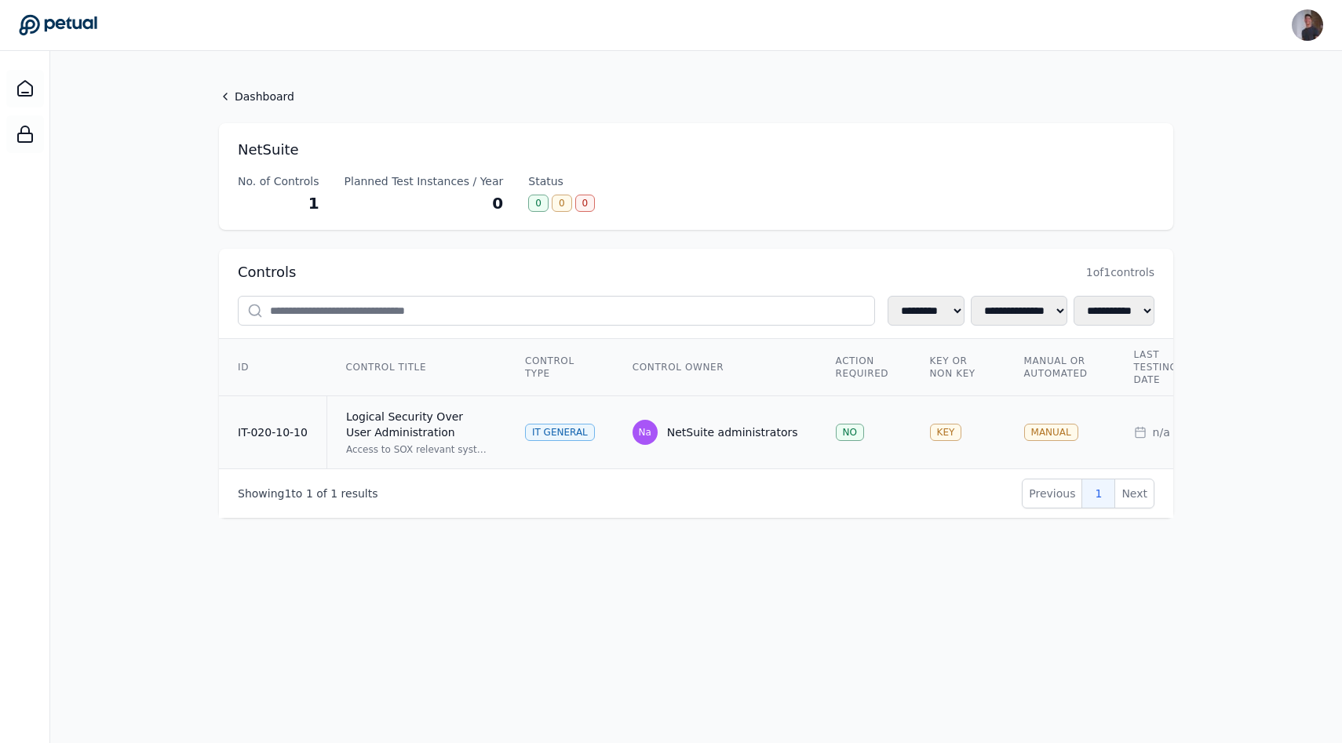 Image resolution: width=1342 pixels, height=743 pixels. Describe the element at coordinates (645, 432) in the screenshot. I see `span: Na` at that location.